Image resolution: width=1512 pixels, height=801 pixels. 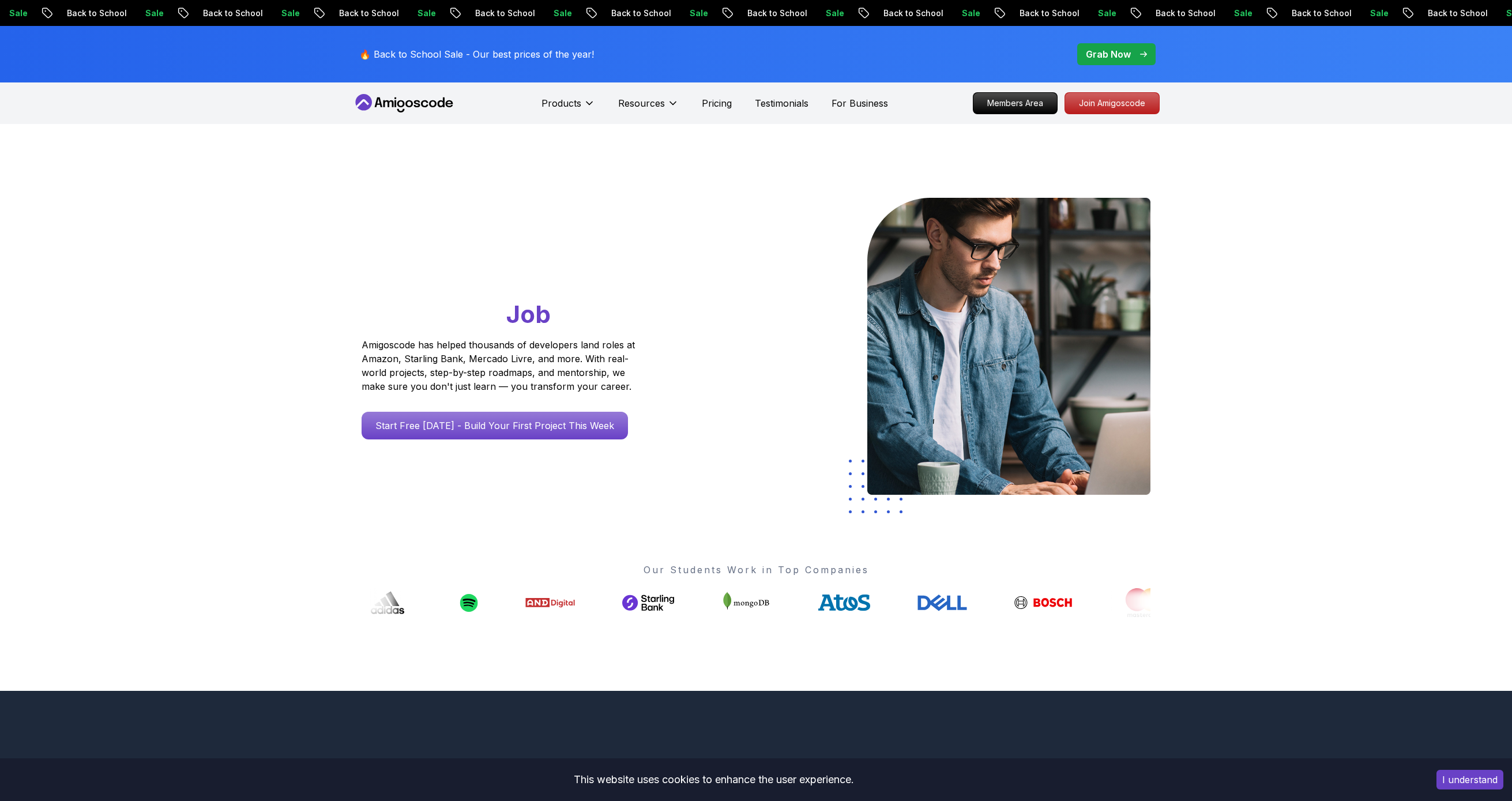 What do you see at coordinates (1470, 780) in the screenshot?
I see `button: Accept cookies` at bounding box center [1470, 780].